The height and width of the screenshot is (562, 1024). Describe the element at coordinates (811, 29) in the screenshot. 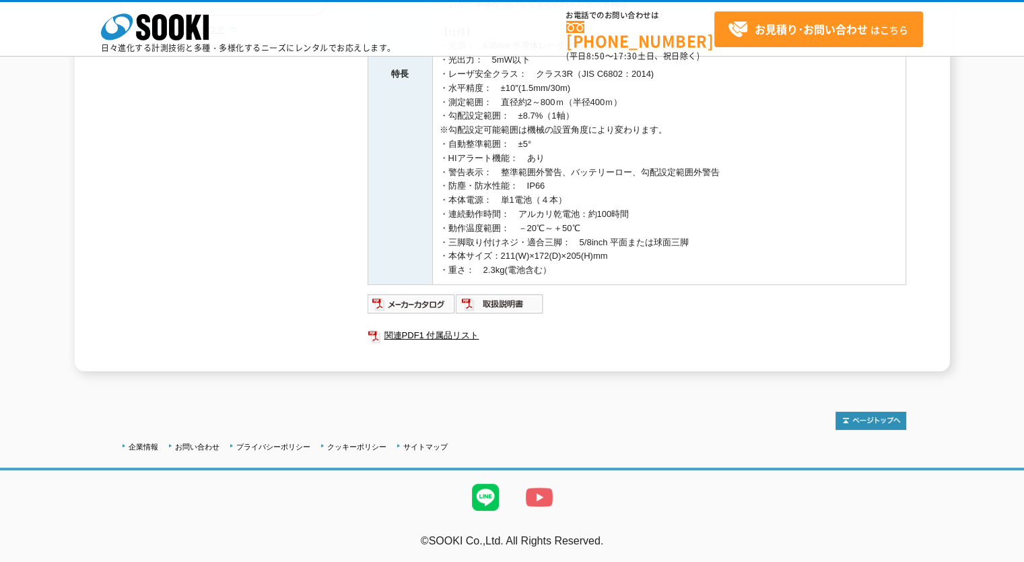

I see `strong: お見積り･お問い合わせ` at that location.